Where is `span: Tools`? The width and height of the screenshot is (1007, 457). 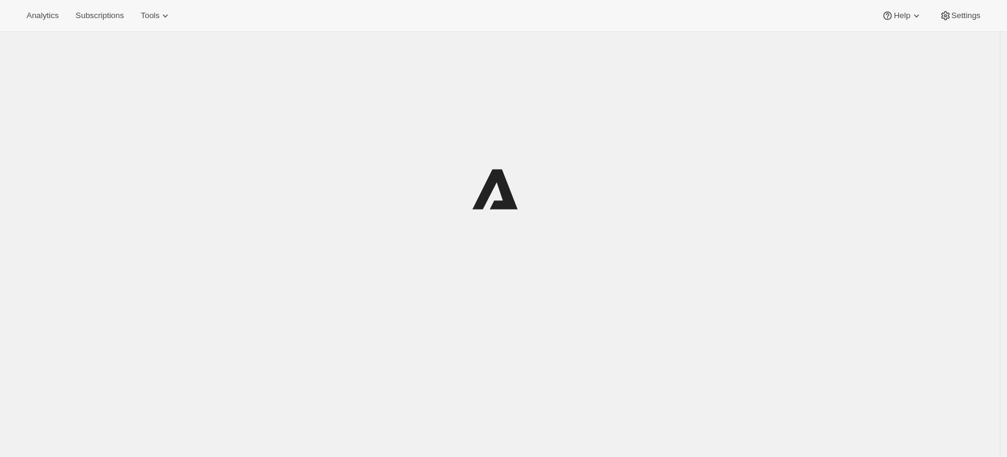
span: Tools is located at coordinates (150, 16).